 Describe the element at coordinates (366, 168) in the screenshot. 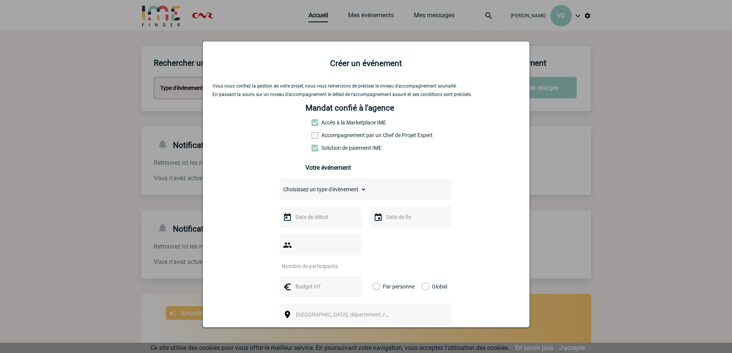

I see `h3: Votre événement` at that location.